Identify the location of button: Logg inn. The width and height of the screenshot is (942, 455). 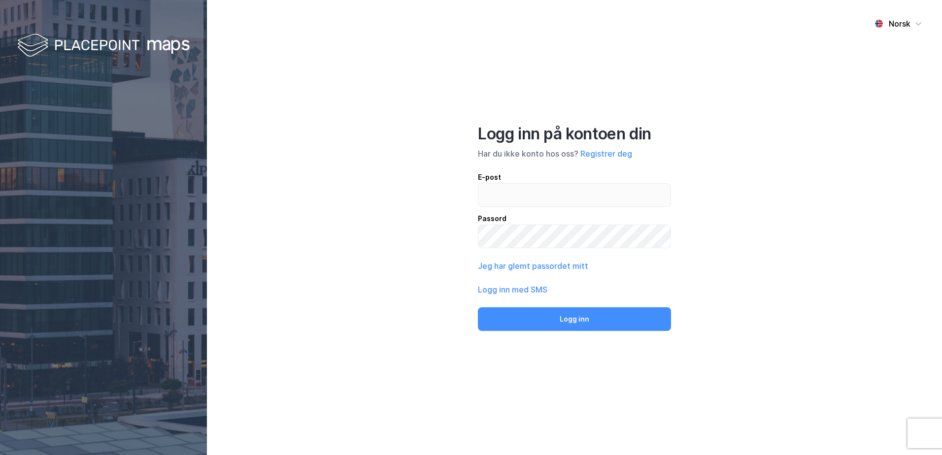
(574, 319).